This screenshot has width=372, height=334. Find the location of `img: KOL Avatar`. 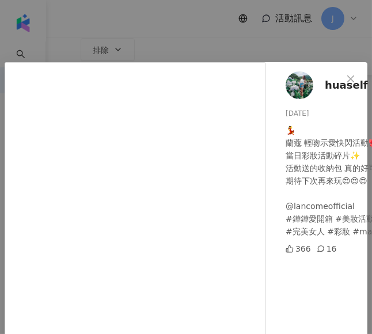

img: KOL Avatar is located at coordinates (299, 85).